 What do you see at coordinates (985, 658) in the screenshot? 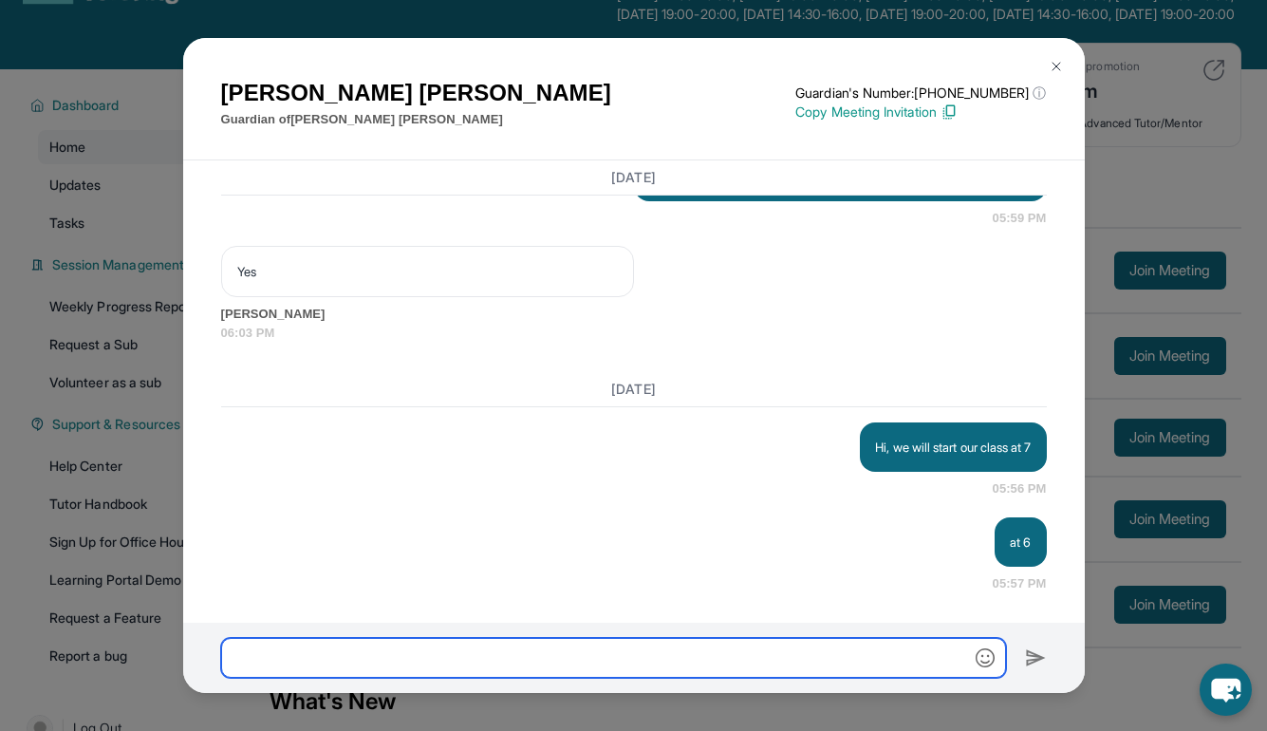
I see `img: Emoji` at bounding box center [985, 658].